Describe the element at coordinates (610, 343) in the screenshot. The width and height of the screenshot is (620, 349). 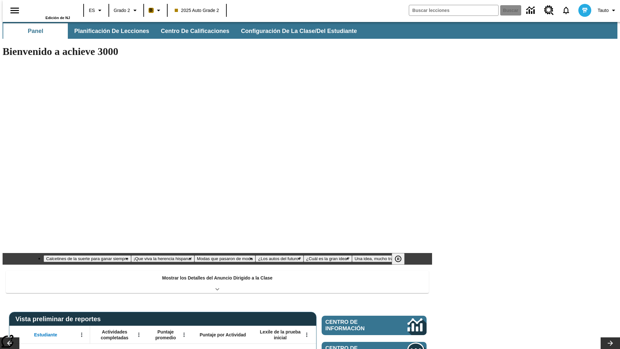
I see `button: Carrusel de lecciones, seguir` at that location.